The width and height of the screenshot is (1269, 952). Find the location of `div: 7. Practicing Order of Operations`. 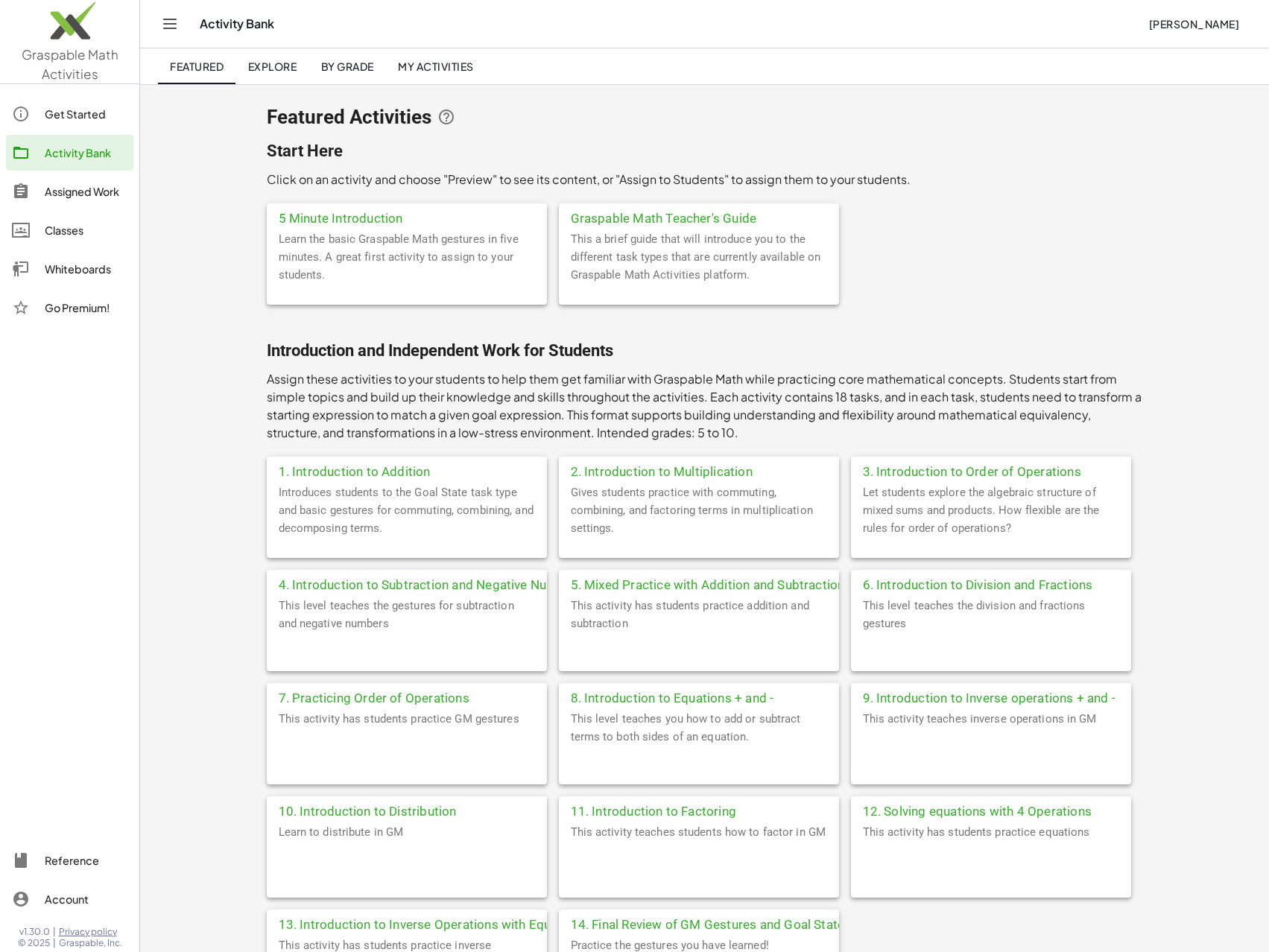

div: 7. Practicing Order of Operations is located at coordinates (407, 697).